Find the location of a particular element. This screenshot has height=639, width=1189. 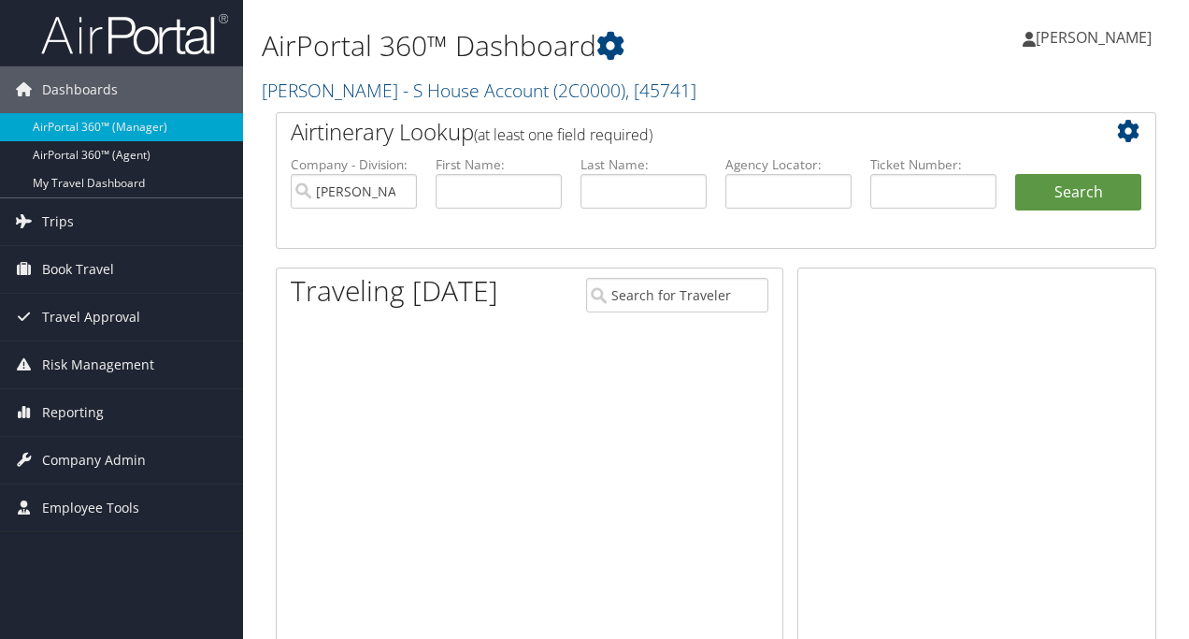

input: Search for Traveler is located at coordinates (678, 294).